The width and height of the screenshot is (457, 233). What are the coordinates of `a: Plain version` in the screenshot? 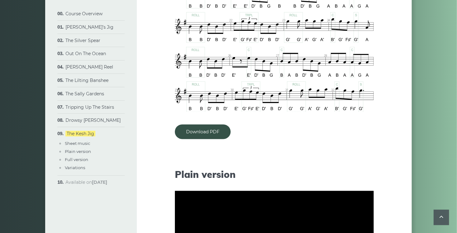 It's located at (78, 151).